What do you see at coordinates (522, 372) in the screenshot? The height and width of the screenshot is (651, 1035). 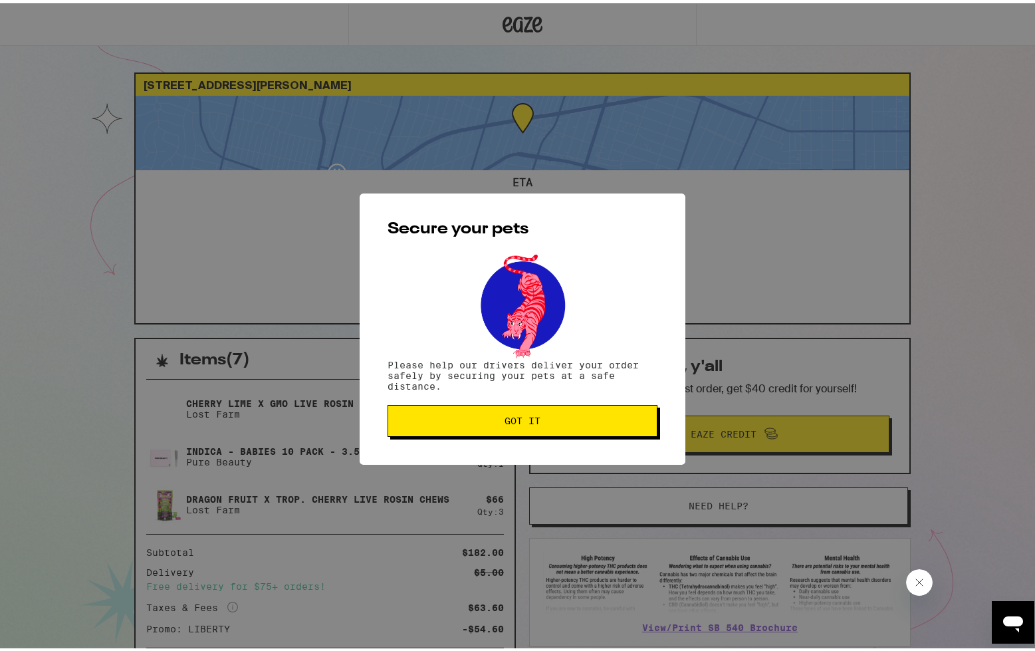 I see `p: Please help our drivers deliver your order safely by securing your pets at a safe distance.` at bounding box center [522, 372].